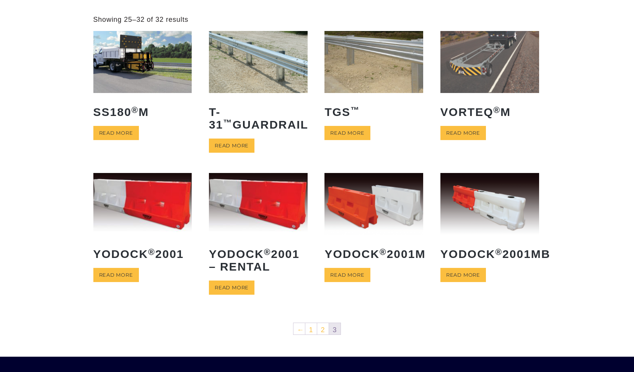 This screenshot has width=634, height=372. I want to click on a: 1, so click(311, 328).